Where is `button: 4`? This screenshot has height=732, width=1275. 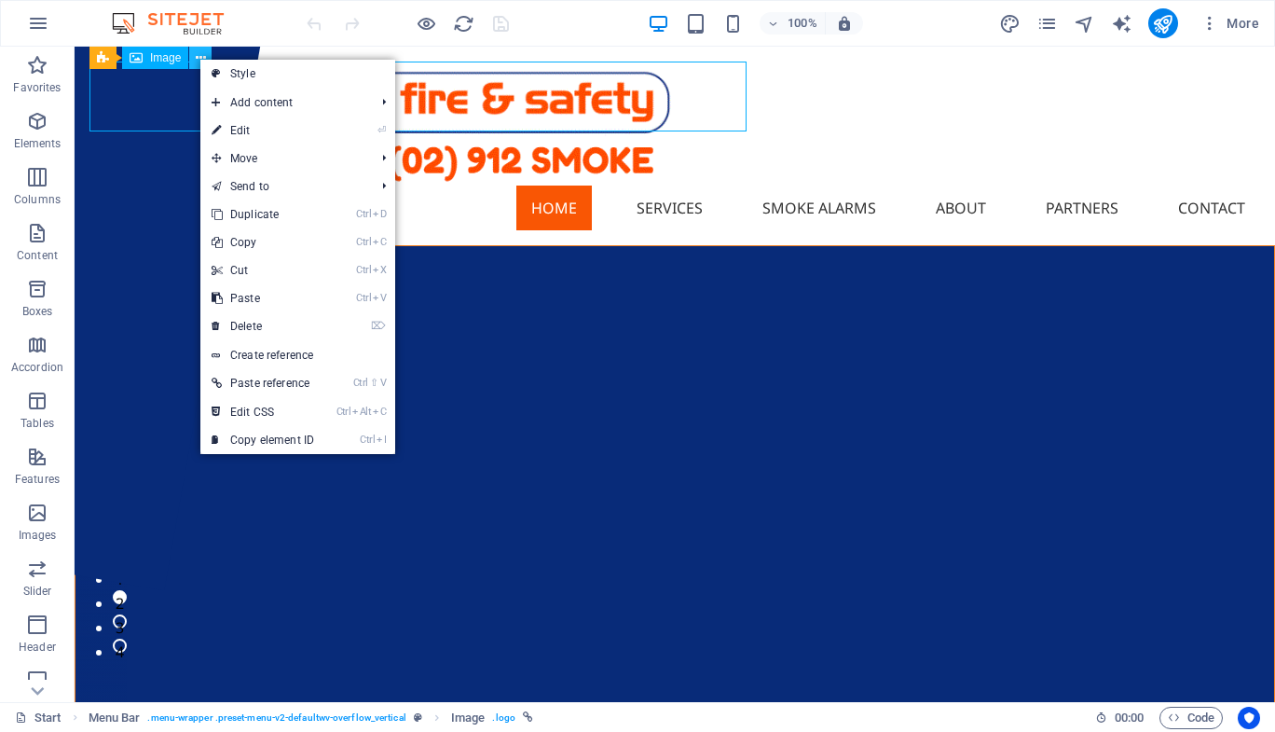 button: 4 is located at coordinates (45, 598).